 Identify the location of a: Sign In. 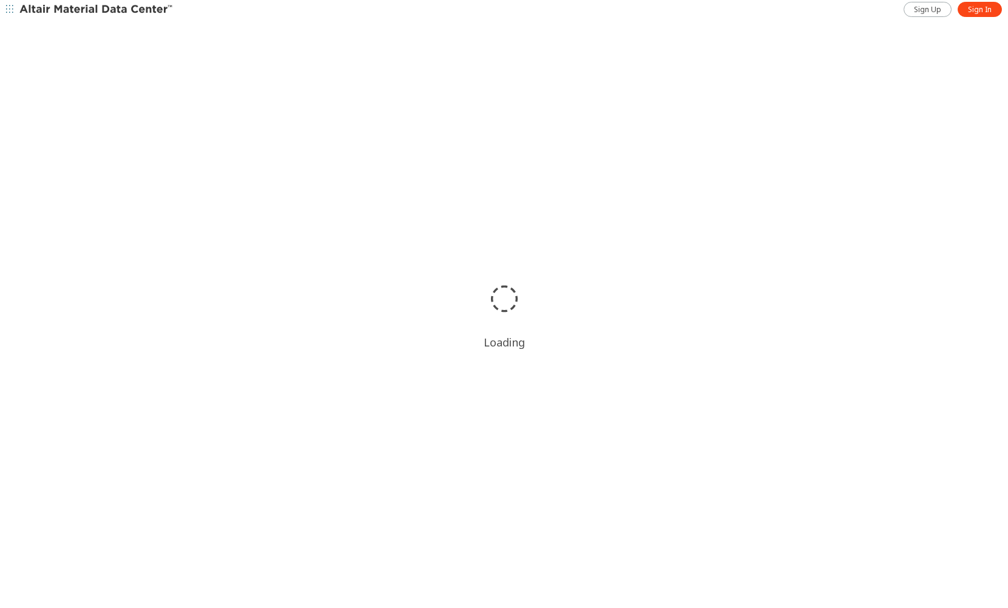
(980, 9).